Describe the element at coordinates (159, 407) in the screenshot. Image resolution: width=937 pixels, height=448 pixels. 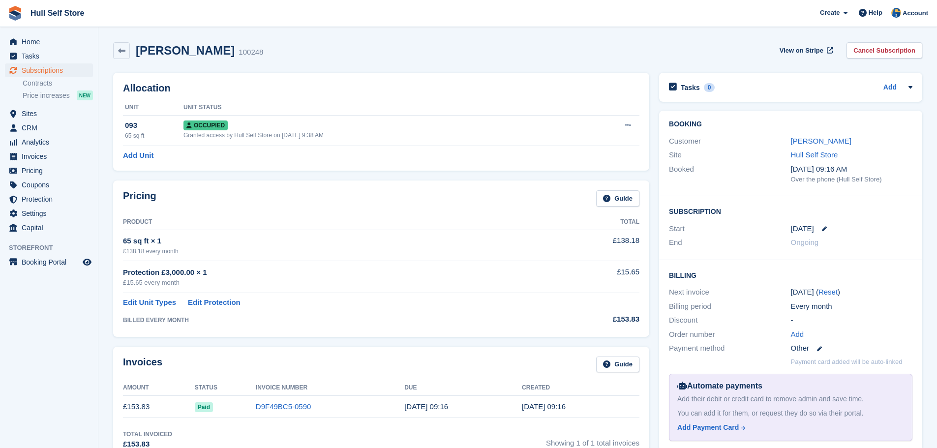
I see `td: £153.83` at that location.